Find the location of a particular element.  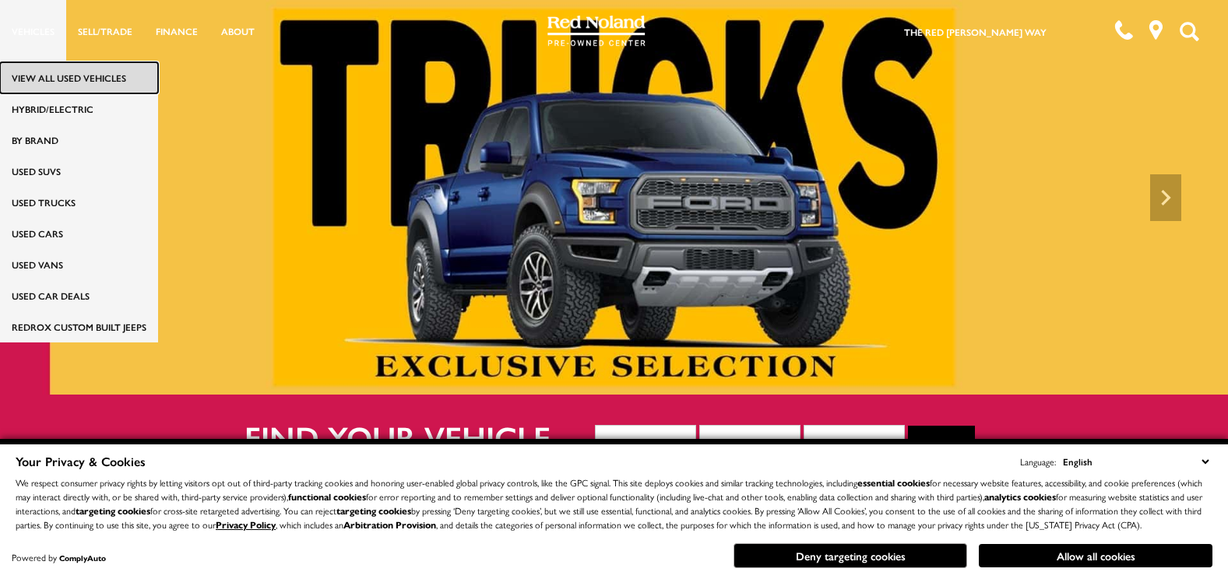

u: Privacy Policy is located at coordinates (245, 525).